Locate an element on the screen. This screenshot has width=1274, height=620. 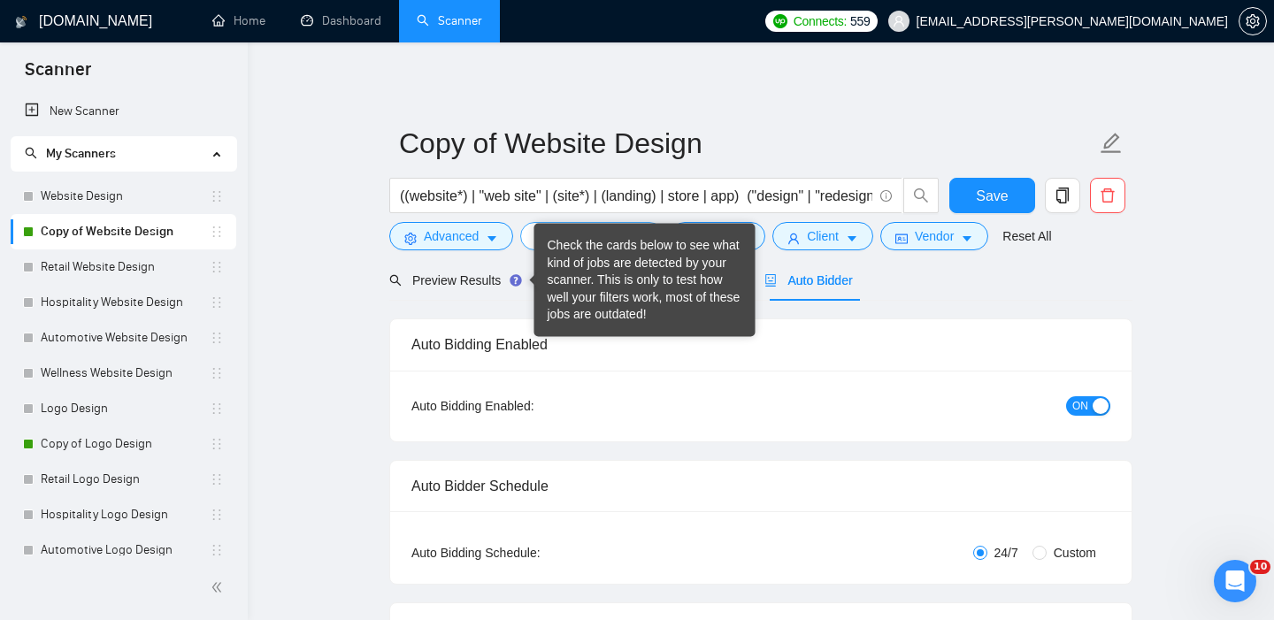
span: ON is located at coordinates (1080, 406).